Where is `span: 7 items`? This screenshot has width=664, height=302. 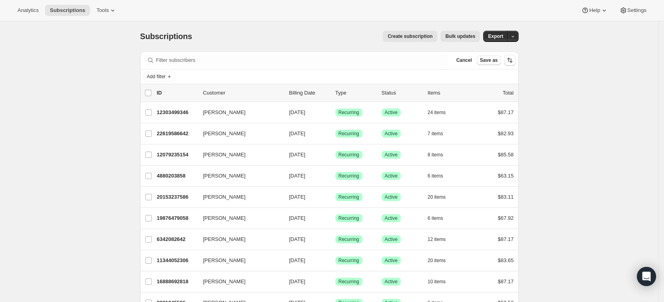
span: 7 items is located at coordinates (435, 133).